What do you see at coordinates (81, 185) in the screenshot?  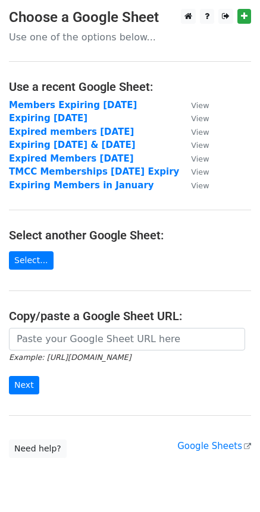 I see `strong: Expiring Members in January` at bounding box center [81, 185].